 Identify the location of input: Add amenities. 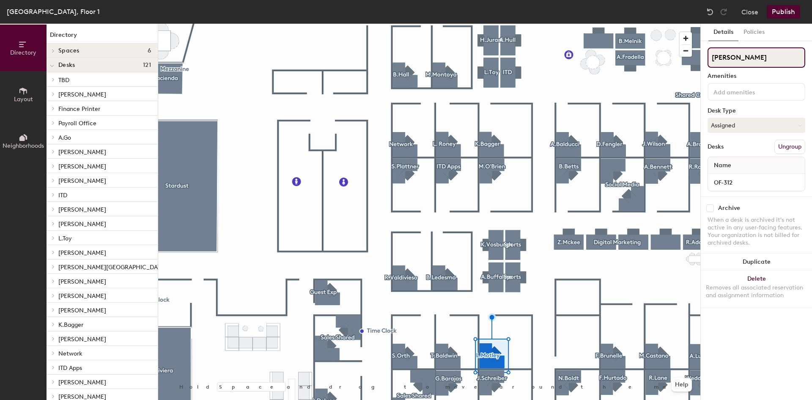
(750, 91).